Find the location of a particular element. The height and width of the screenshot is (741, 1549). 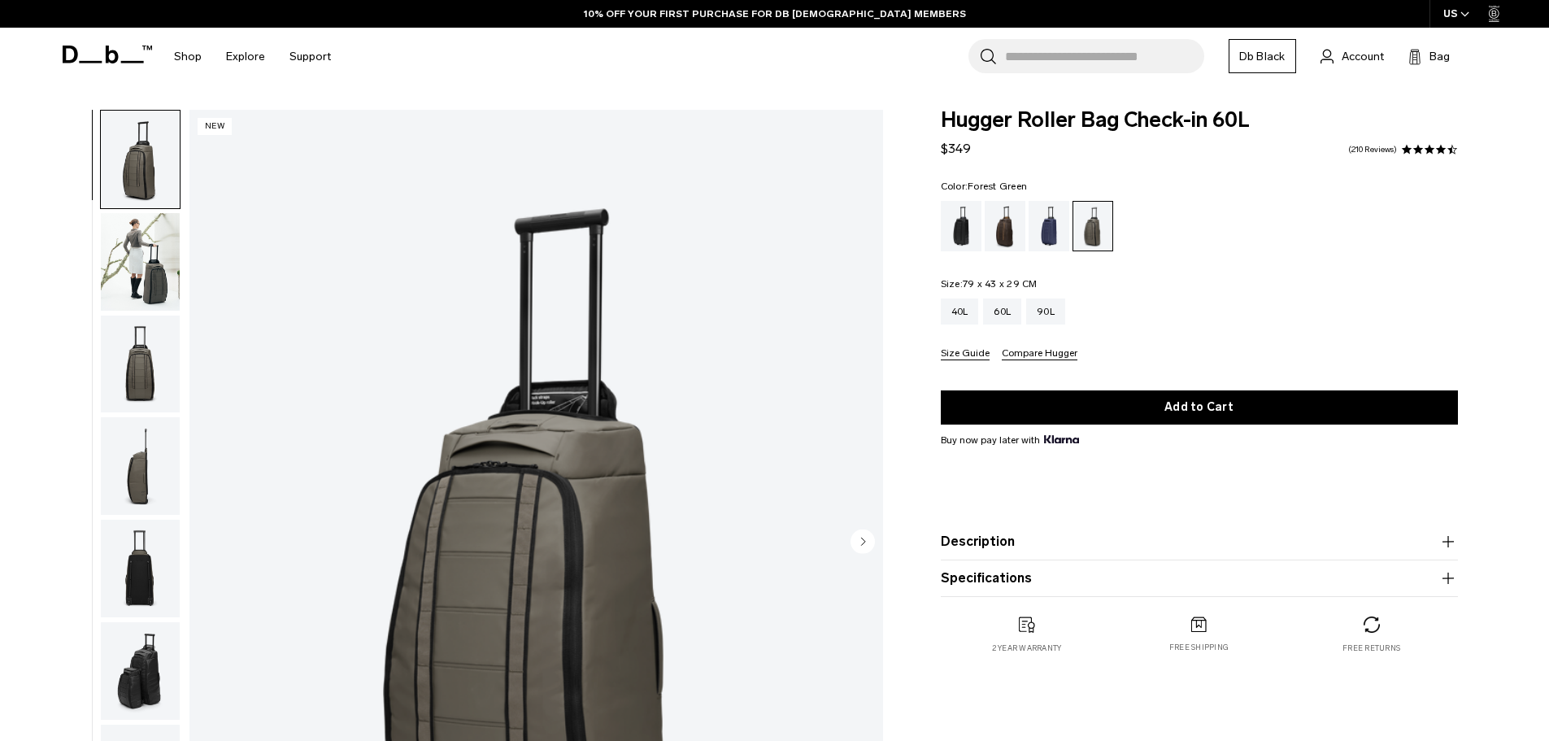

p: 2 year warranty is located at coordinates (1027, 648).